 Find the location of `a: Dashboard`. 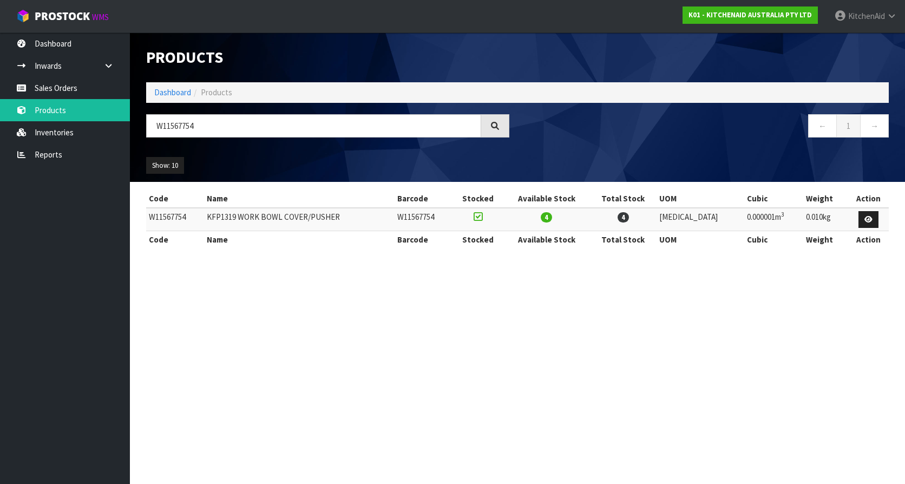

a: Dashboard is located at coordinates (173, 92).